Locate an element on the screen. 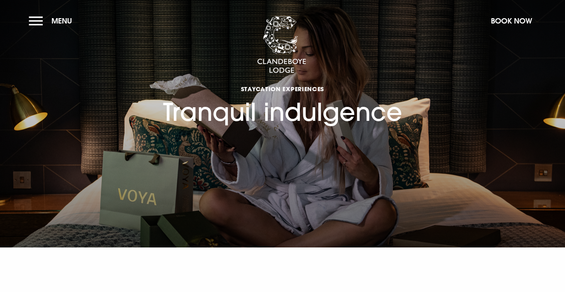 This screenshot has height=292, width=565. span: Menu is located at coordinates (62, 21).